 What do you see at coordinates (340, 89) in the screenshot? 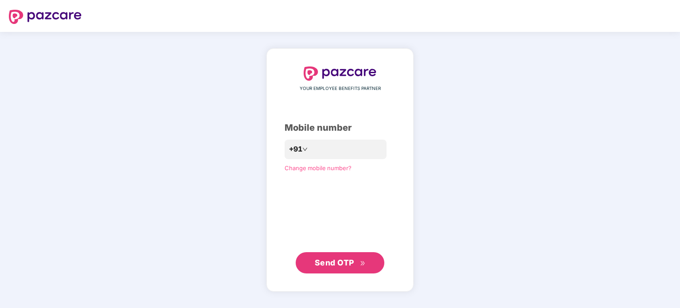
I see `span: YOUR EMPLOYEE BENEFITS PARTNER` at bounding box center [340, 89].